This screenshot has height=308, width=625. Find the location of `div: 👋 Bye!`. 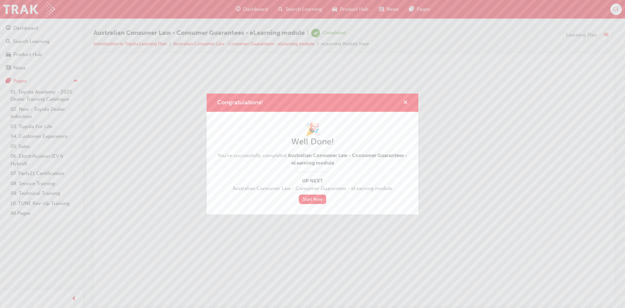

div: 👋 Bye! is located at coordinates (255, 103).